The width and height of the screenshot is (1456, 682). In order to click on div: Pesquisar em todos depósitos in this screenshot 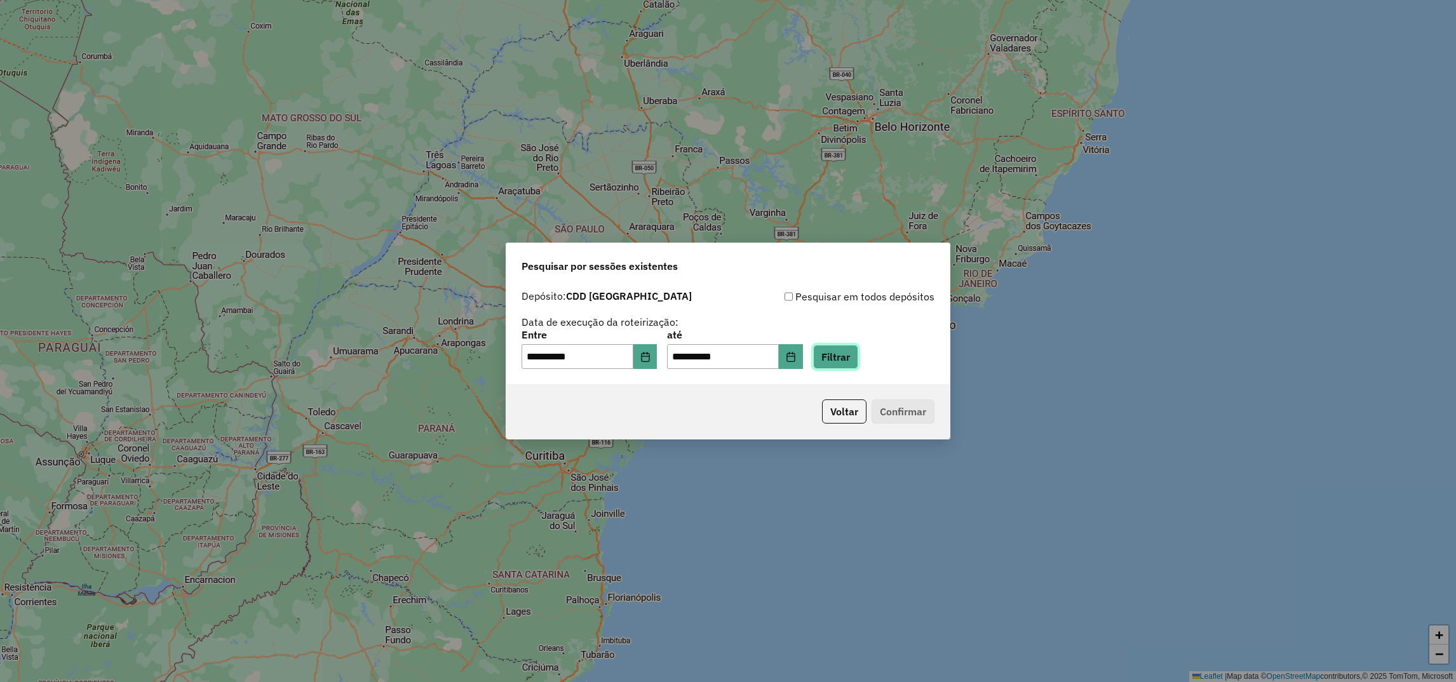, I will do `click(831, 297)`.